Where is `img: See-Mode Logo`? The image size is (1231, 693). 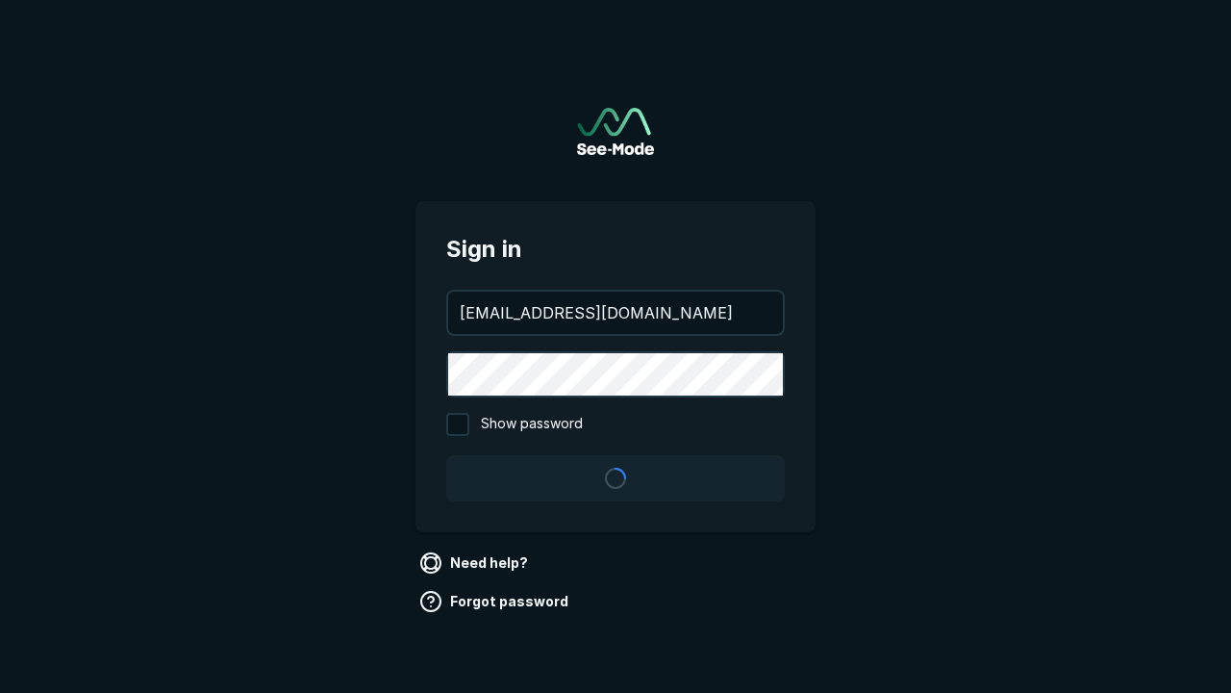
img: See-Mode Logo is located at coordinates (616, 131).